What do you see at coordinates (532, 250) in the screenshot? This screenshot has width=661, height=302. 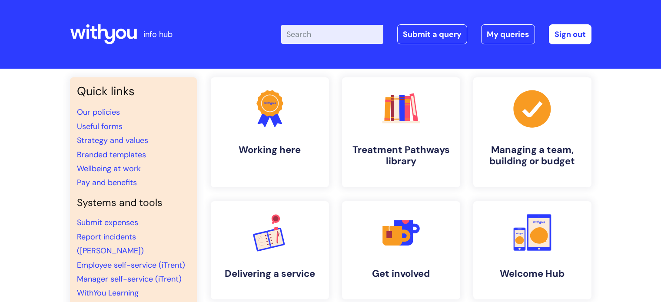 I see `a: Welcome Hub` at bounding box center [532, 250].